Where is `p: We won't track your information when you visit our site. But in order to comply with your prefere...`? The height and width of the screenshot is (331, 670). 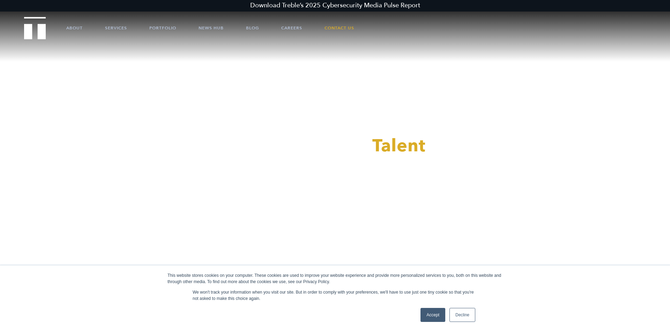 p: We won't track your information when you visit our site. But in order to comply with your prefere... is located at coordinates (335, 295).